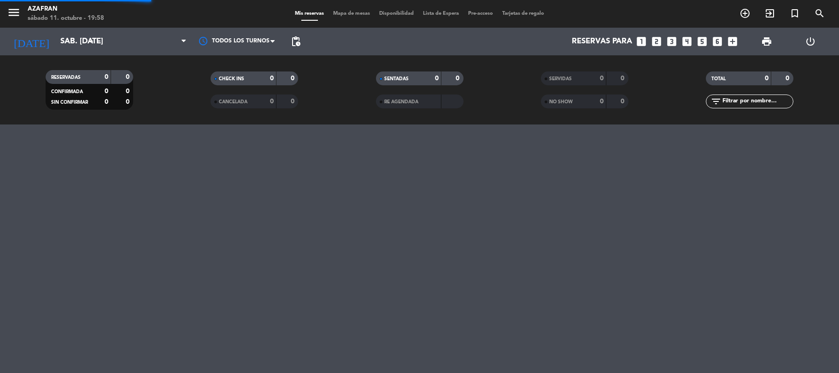  What do you see at coordinates (718, 79) in the screenshot?
I see `span: TOTAL` at bounding box center [718, 79].